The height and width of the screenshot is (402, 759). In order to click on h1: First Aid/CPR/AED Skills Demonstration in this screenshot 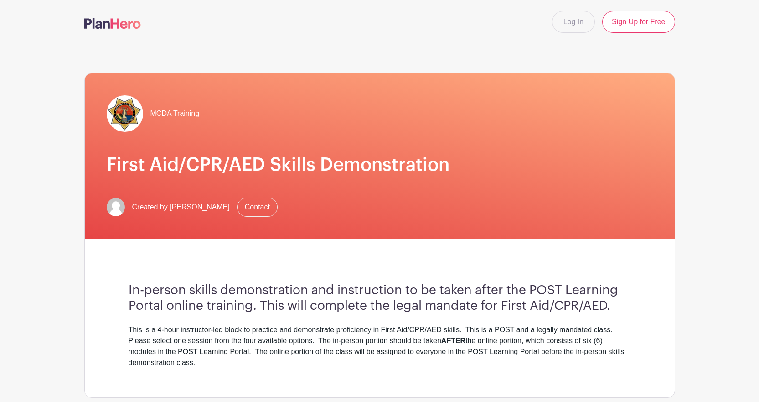, I will do `click(380, 165)`.